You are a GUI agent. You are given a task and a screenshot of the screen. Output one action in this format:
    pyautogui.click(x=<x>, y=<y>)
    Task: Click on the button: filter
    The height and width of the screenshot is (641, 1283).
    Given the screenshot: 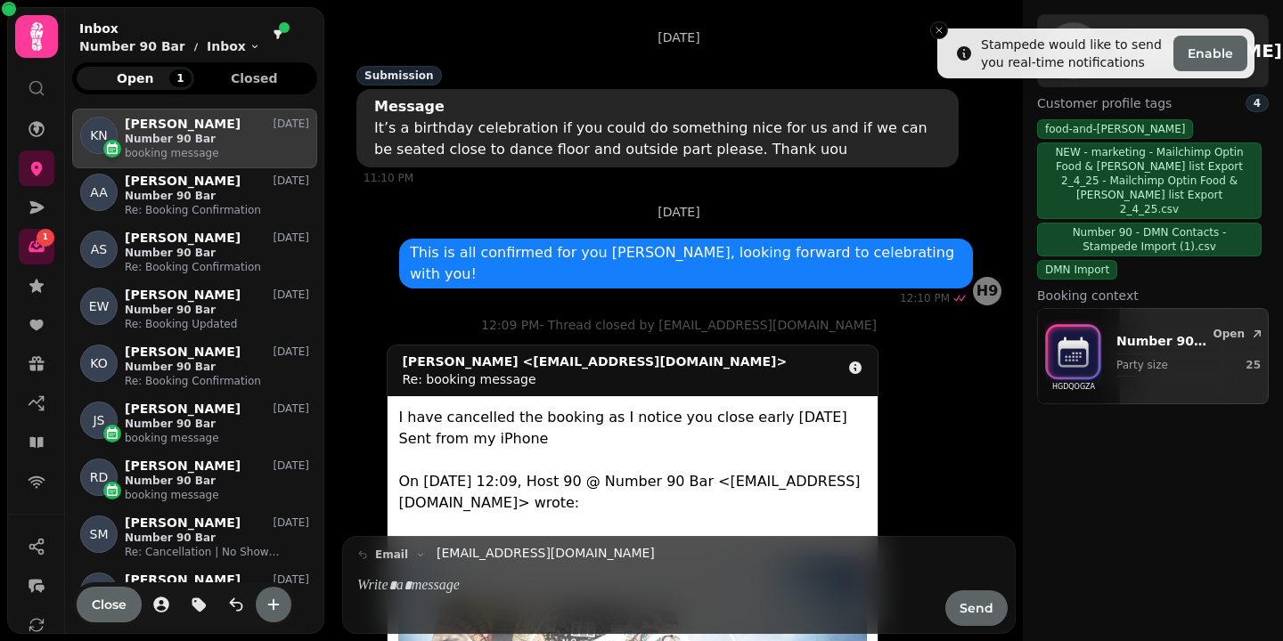 What is the action you would take?
    pyautogui.click(x=278, y=35)
    